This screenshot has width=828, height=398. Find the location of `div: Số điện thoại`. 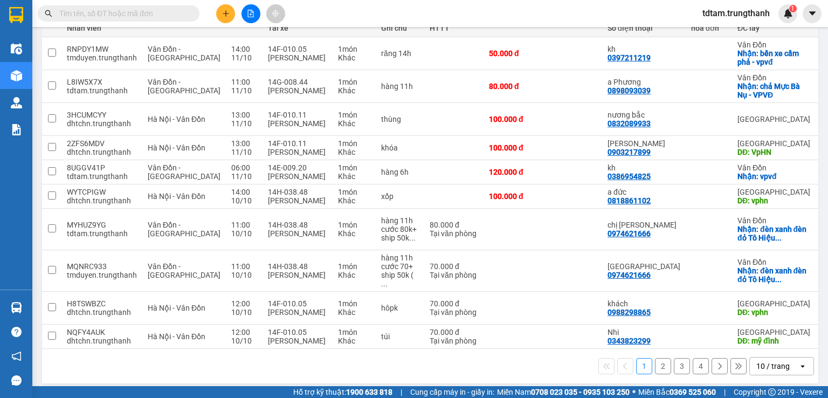

div: Số điện thoại is located at coordinates (644, 28).